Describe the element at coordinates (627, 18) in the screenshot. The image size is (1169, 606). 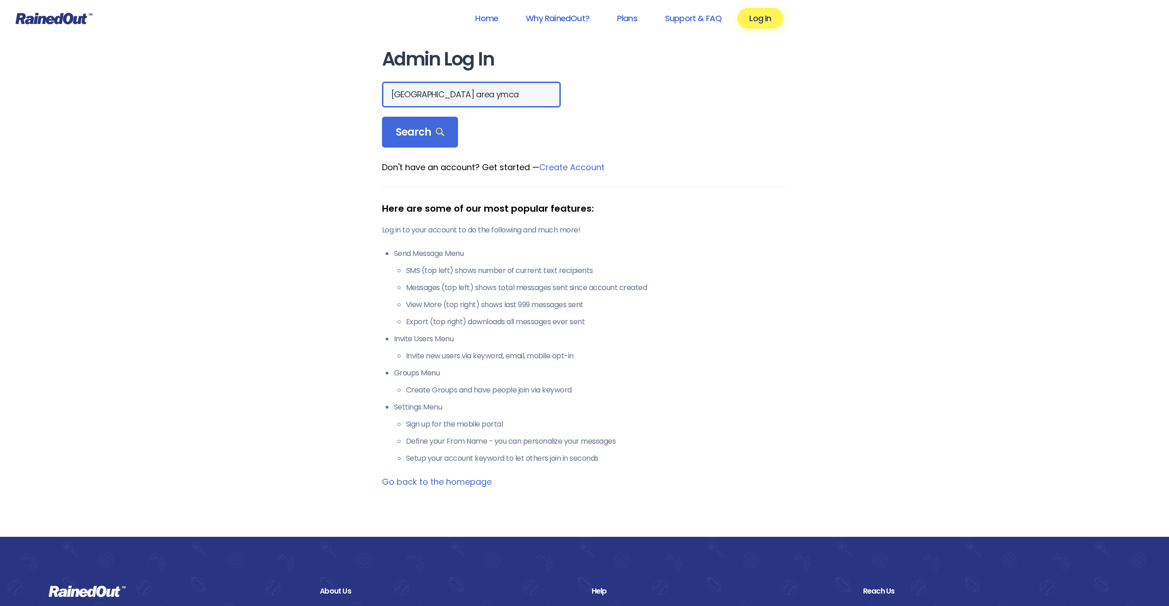
I see `a: Plans` at that location.